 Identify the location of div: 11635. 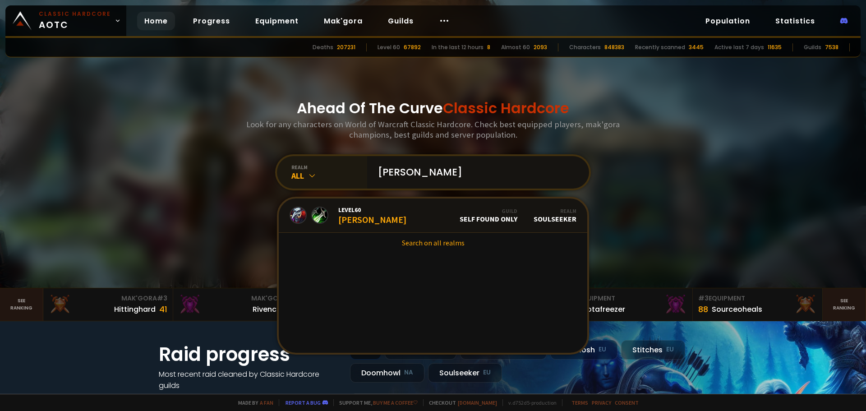
(775, 47).